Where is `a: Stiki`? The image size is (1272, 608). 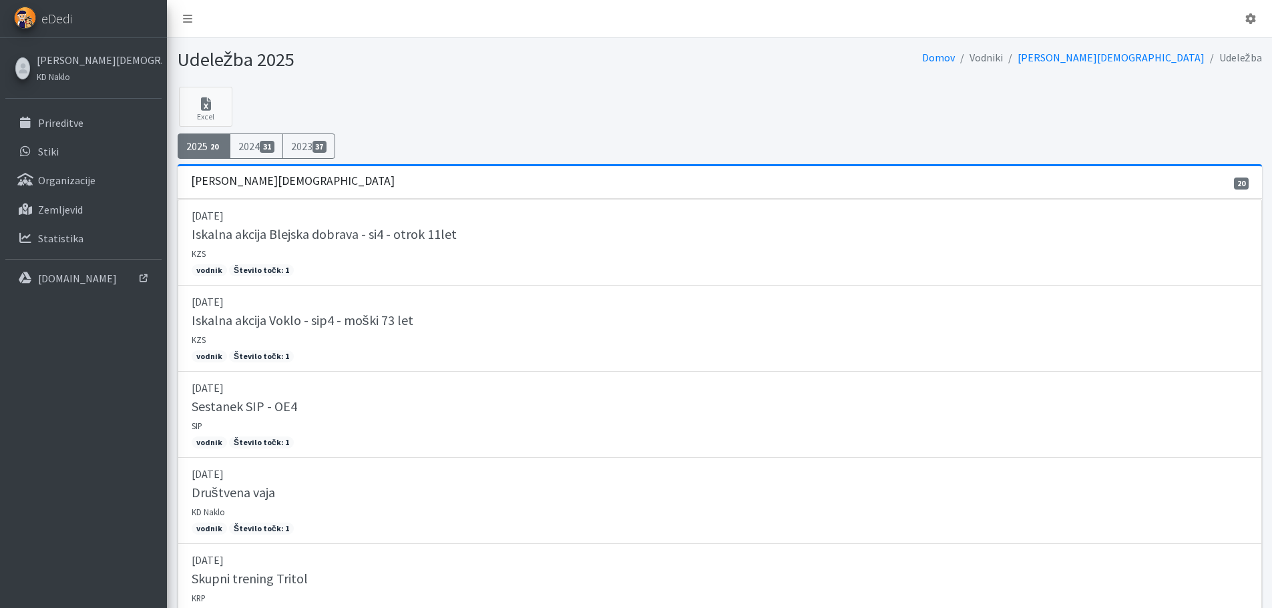 a: Stiki is located at coordinates (83, 152).